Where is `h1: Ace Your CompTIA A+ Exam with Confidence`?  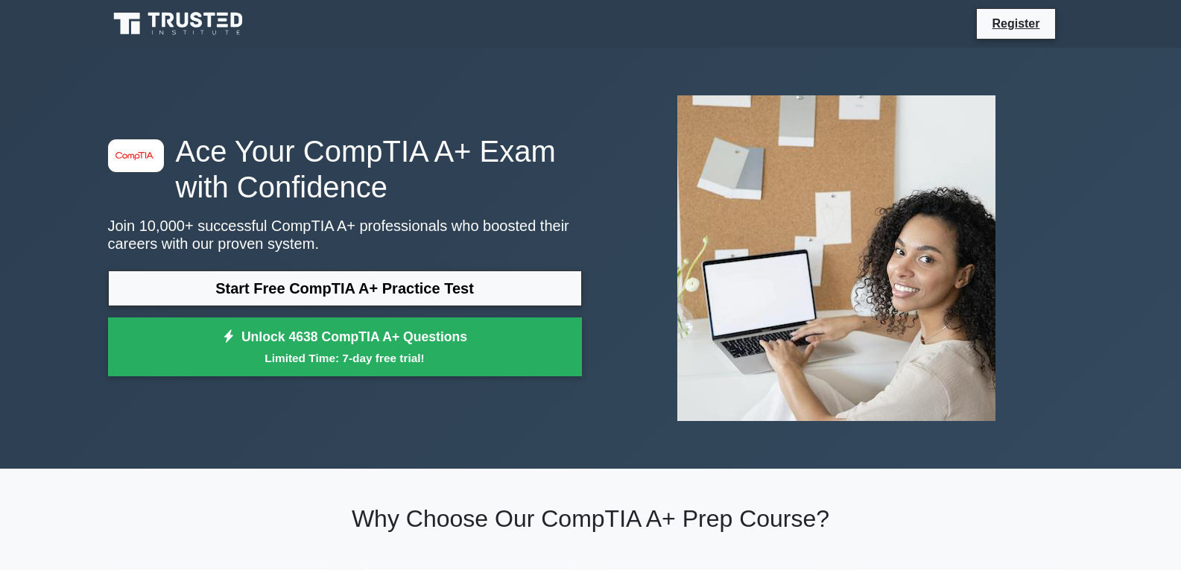
h1: Ace Your CompTIA A+ Exam with Confidence is located at coordinates (345, 169).